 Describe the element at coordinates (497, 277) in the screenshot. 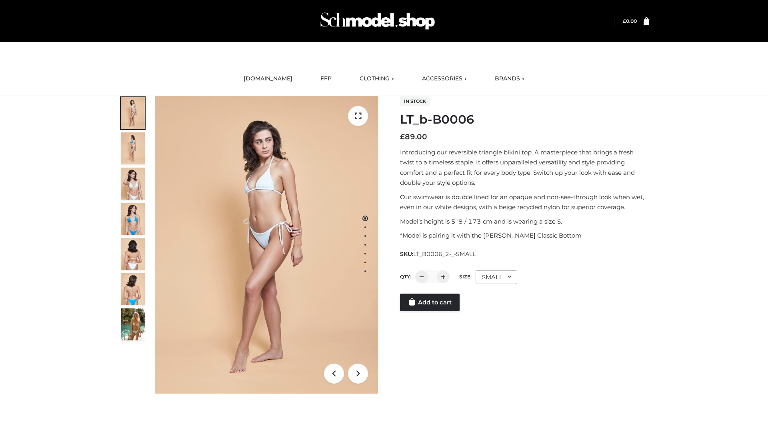

I see `div: SMALL` at that location.